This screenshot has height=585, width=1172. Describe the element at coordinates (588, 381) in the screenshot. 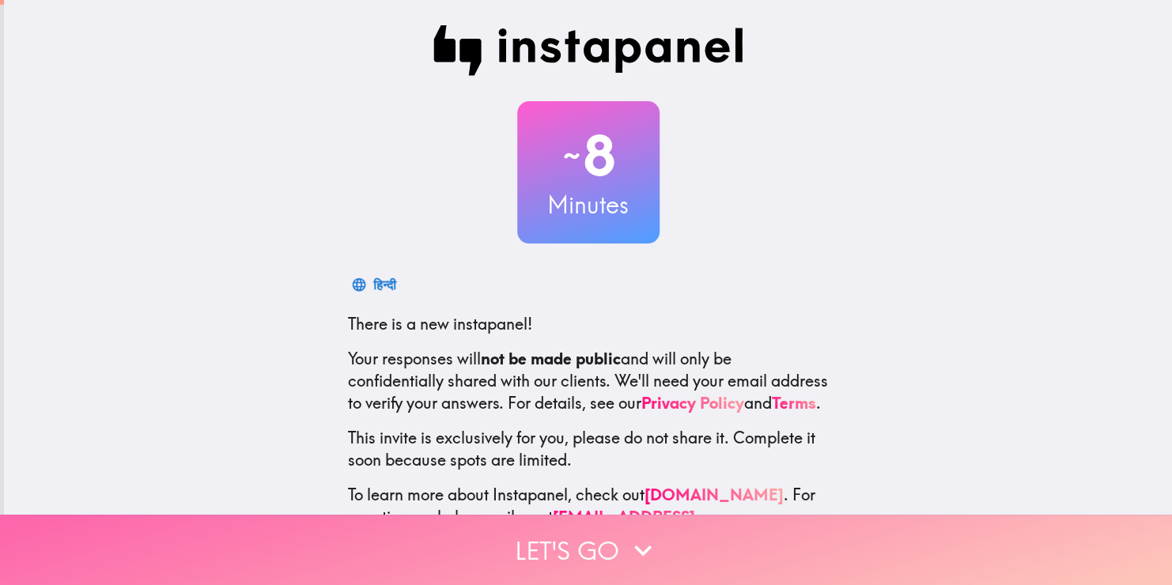

I see `p: Your responses will and will only be confidentially shared with our clients. We'll need your emai...` at that location.